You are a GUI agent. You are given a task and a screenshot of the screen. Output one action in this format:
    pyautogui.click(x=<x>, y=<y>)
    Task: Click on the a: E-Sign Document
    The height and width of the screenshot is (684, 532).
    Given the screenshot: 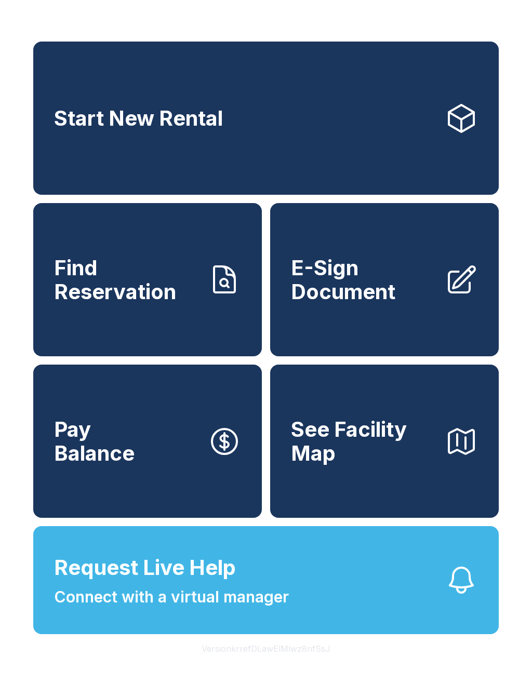 What is the action you would take?
    pyautogui.click(x=384, y=279)
    